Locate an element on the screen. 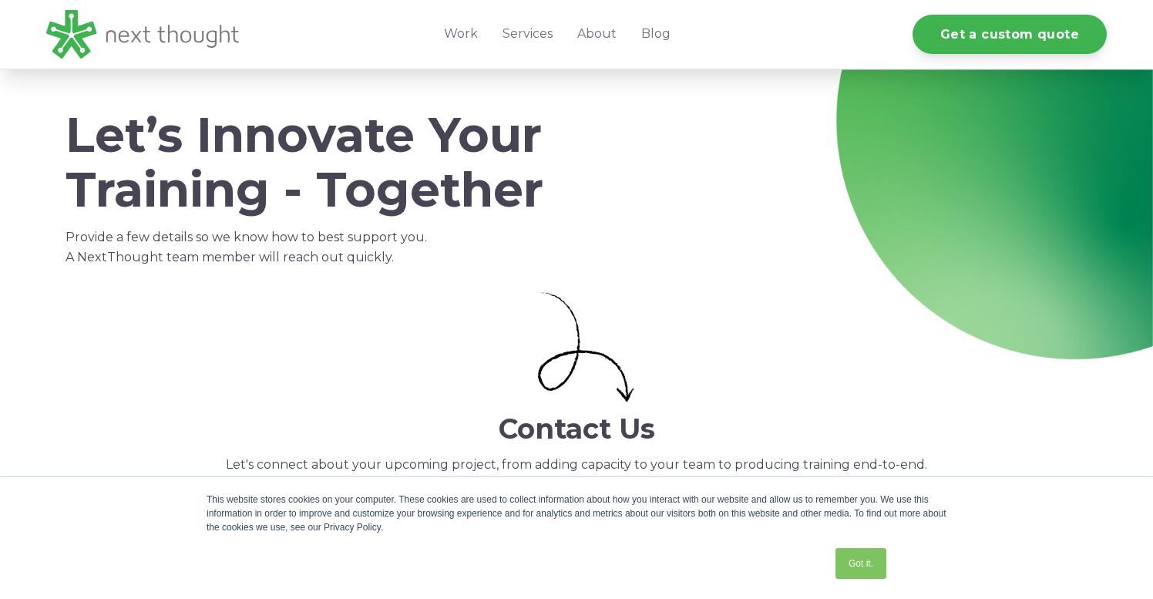 Image resolution: width=1153 pixels, height=599 pixels. img: LG - NextThought Logo is located at coordinates (143, 34).